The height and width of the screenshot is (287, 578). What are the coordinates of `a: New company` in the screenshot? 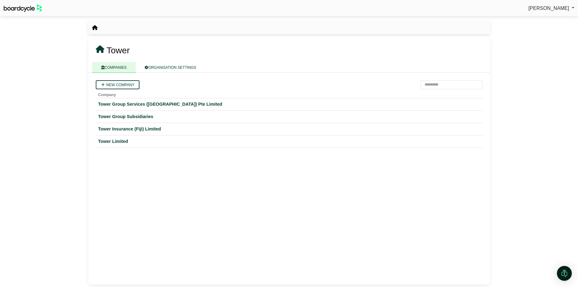 It's located at (117, 85).